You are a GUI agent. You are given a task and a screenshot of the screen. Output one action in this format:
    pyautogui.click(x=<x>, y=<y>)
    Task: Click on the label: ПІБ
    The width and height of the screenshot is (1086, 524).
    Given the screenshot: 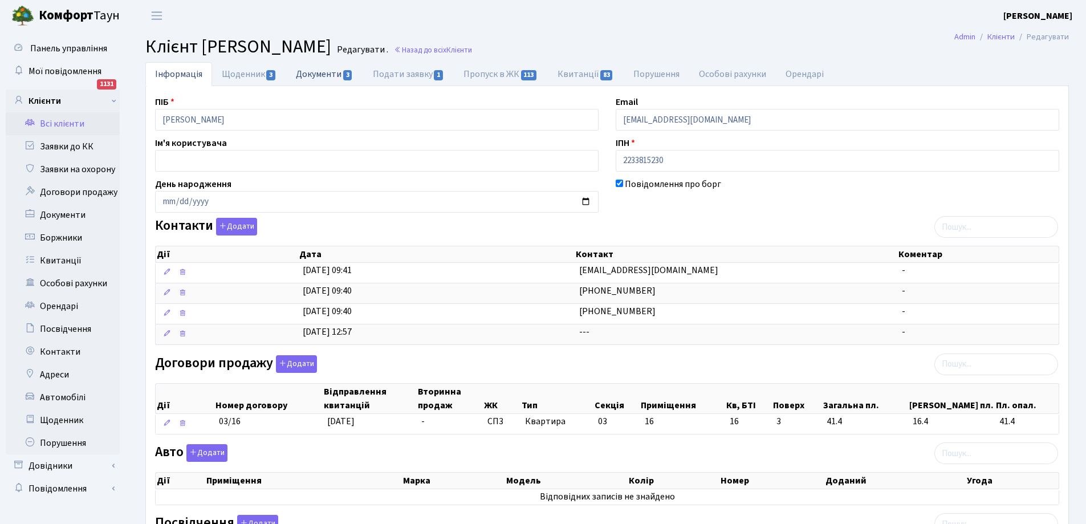 What is the action you would take?
    pyautogui.click(x=165, y=102)
    